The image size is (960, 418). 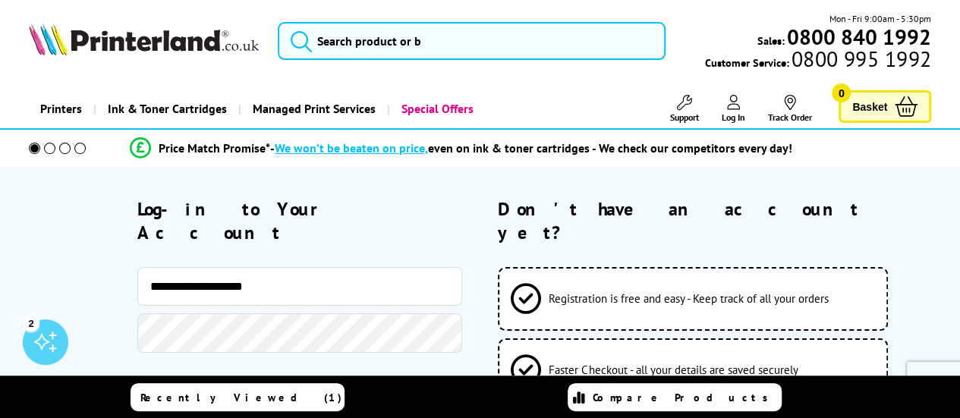 What do you see at coordinates (860, 58) in the screenshot?
I see `span: 0800 995 1992` at bounding box center [860, 58].